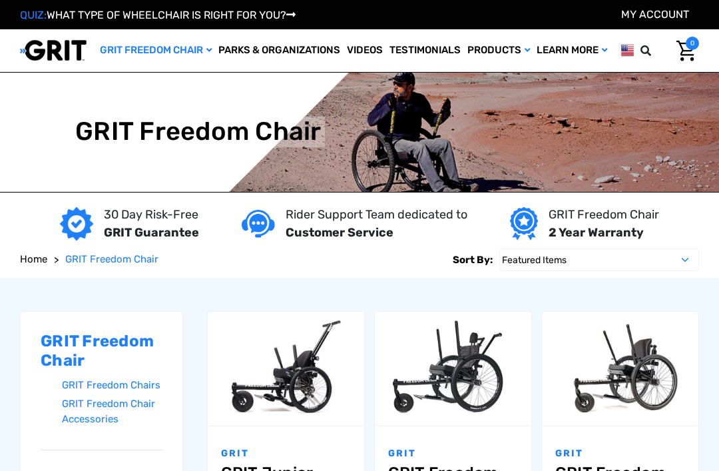  I want to click on a: GRIT Freedom Chair: Spartan,$3,995.00, so click(453, 368).